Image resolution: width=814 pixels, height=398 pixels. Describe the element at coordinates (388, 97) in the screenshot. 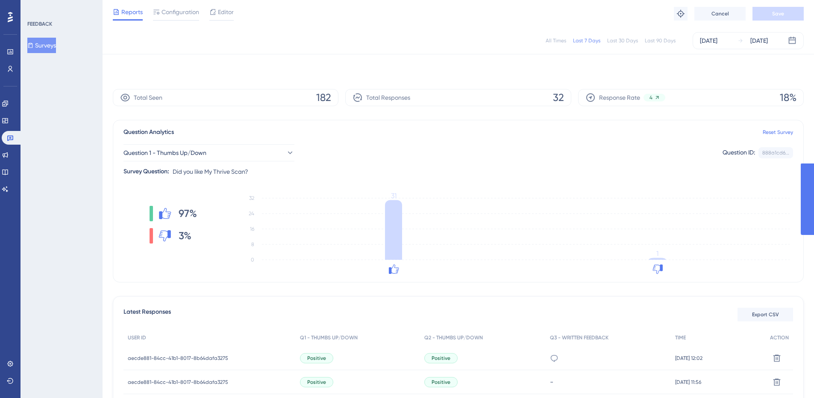

I see `span: Total Responses` at that location.